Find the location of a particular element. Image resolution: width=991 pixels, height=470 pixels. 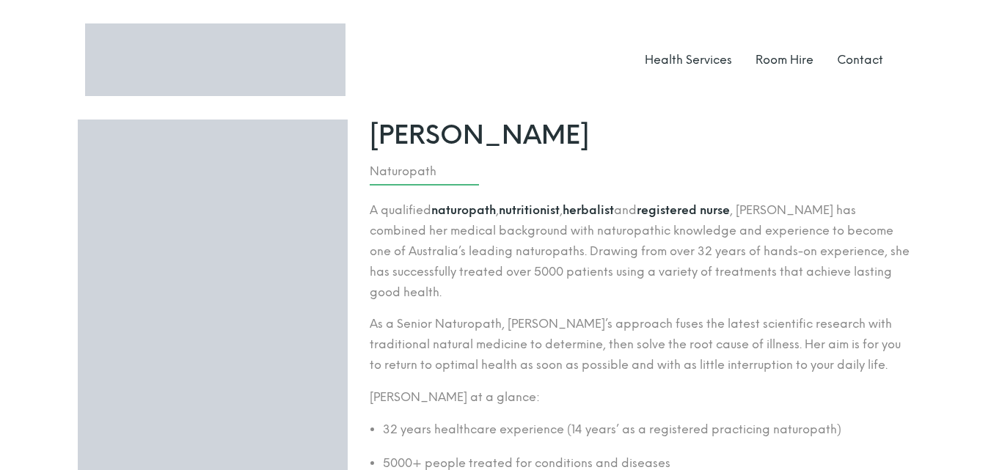

a: Room Hire is located at coordinates (784, 59).